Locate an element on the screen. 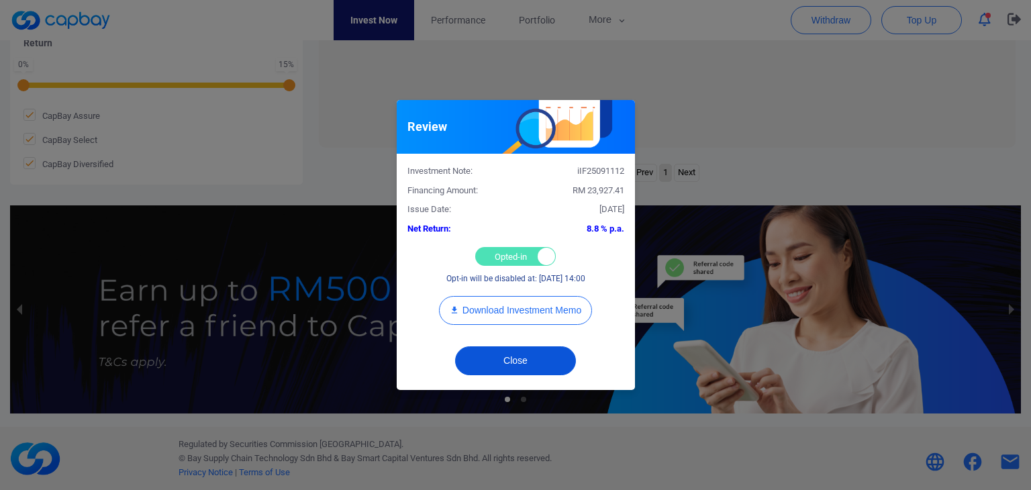 This screenshot has height=490, width=1031. div: iIF25091112 is located at coordinates (574, 171).